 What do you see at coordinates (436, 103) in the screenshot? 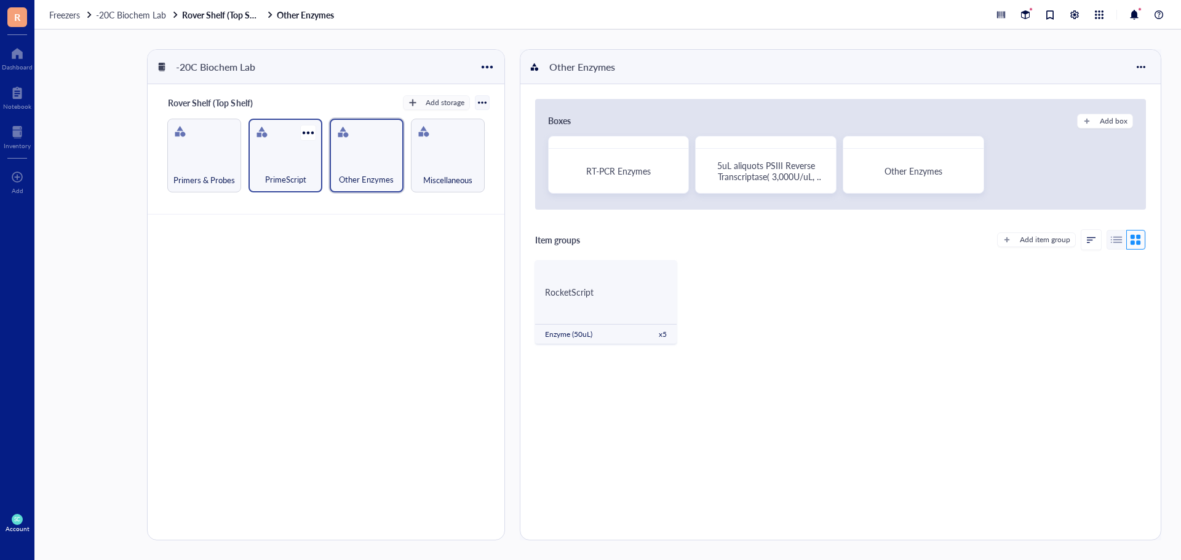
I see `button: Add storage` at bounding box center [436, 103].